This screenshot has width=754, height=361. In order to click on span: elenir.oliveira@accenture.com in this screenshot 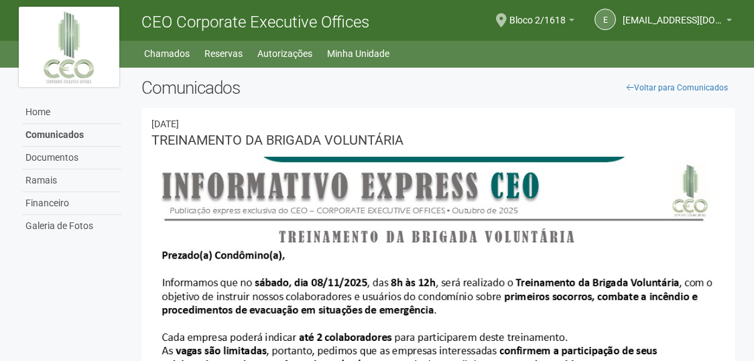, I will do `click(673, 13)`.